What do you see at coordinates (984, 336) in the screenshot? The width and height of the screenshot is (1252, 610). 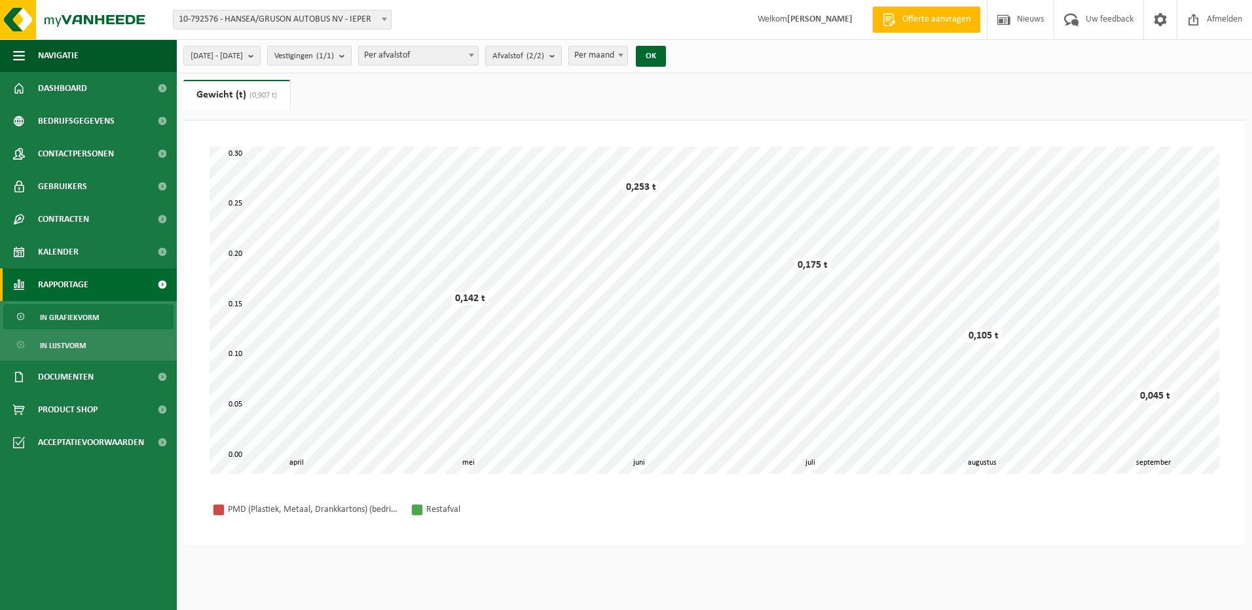 I see `div: 0,105 t` at bounding box center [984, 336].